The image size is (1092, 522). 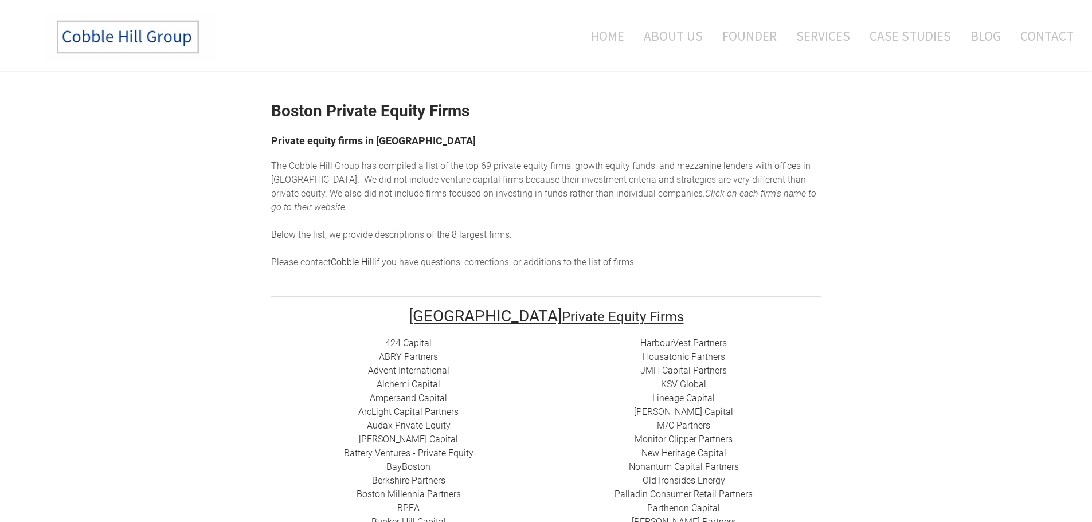 What do you see at coordinates (683, 384) in the screenshot?
I see `a: ​KSV Global` at bounding box center [683, 384].